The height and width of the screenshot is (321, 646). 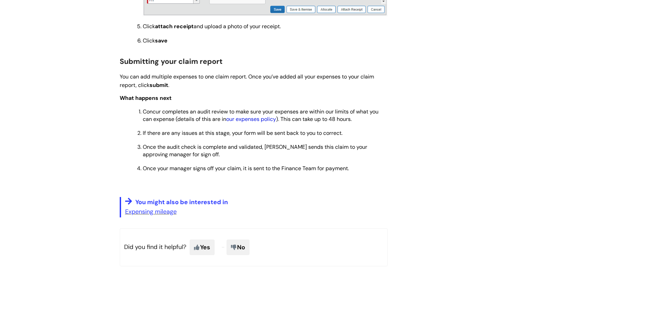 I want to click on span: Click and upload a photo of your receipt., so click(x=212, y=26).